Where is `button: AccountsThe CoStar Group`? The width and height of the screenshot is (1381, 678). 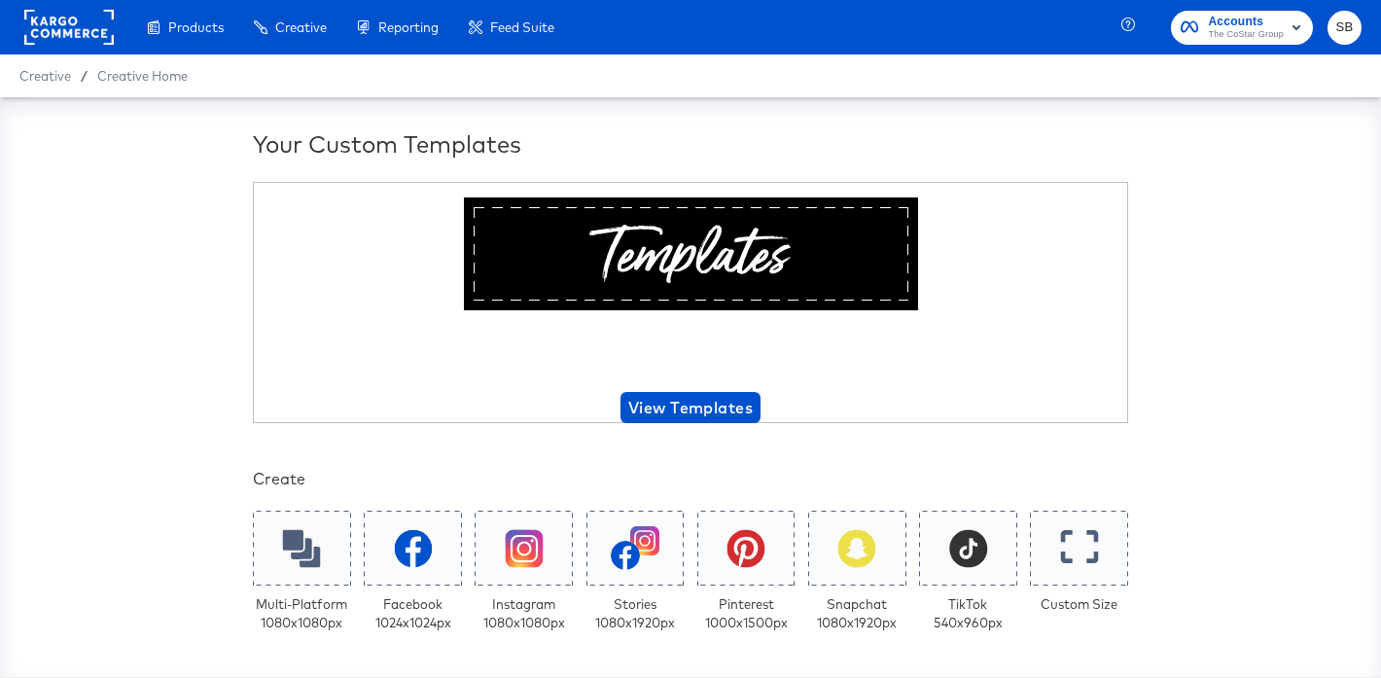 button: AccountsThe CoStar Group is located at coordinates (1242, 27).